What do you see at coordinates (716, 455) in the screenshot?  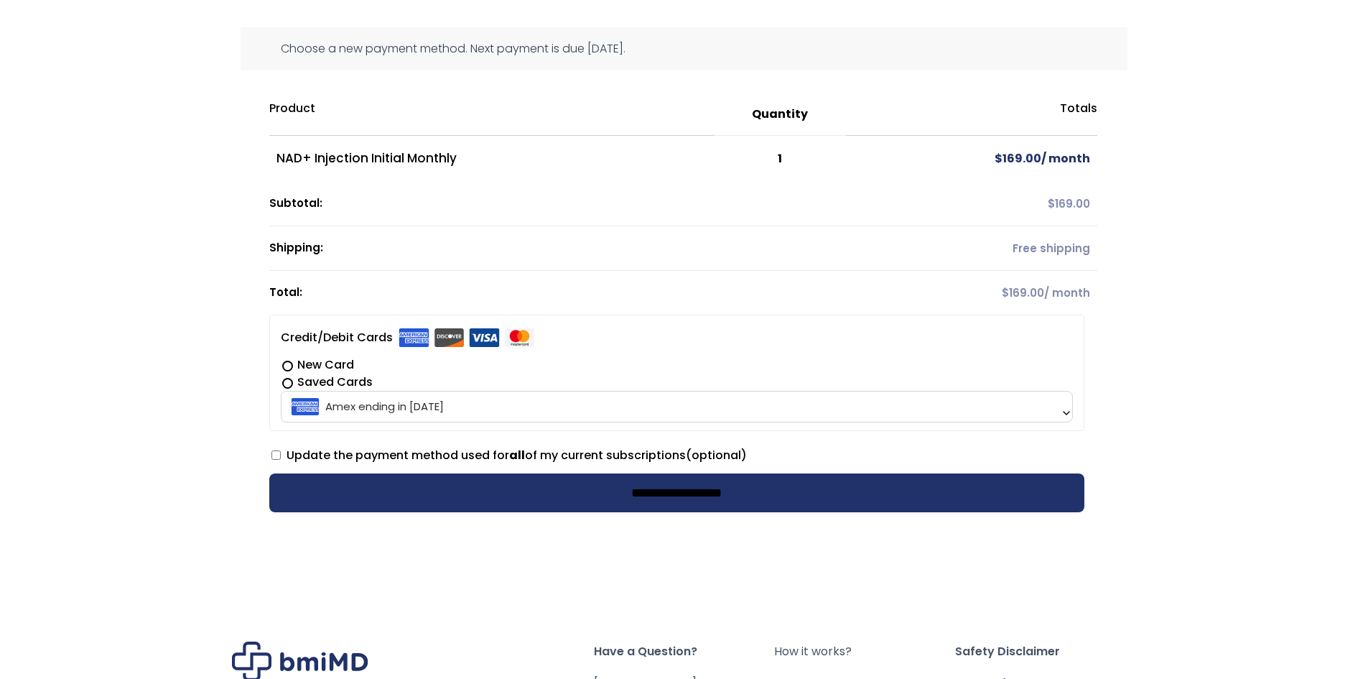 I see `span: (optional)` at bounding box center [716, 455].